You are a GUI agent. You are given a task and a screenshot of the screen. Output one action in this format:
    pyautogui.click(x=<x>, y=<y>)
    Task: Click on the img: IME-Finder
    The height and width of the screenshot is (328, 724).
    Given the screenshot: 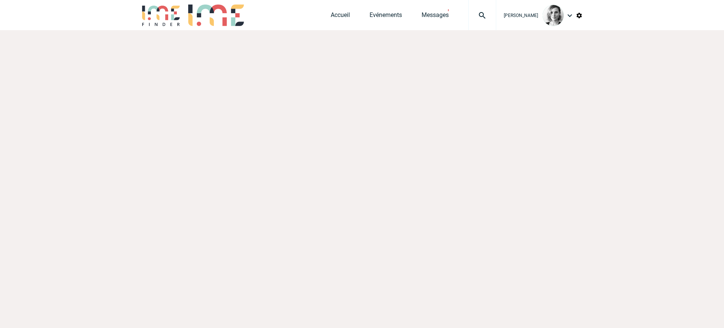 What is the action you would take?
    pyautogui.click(x=161, y=15)
    